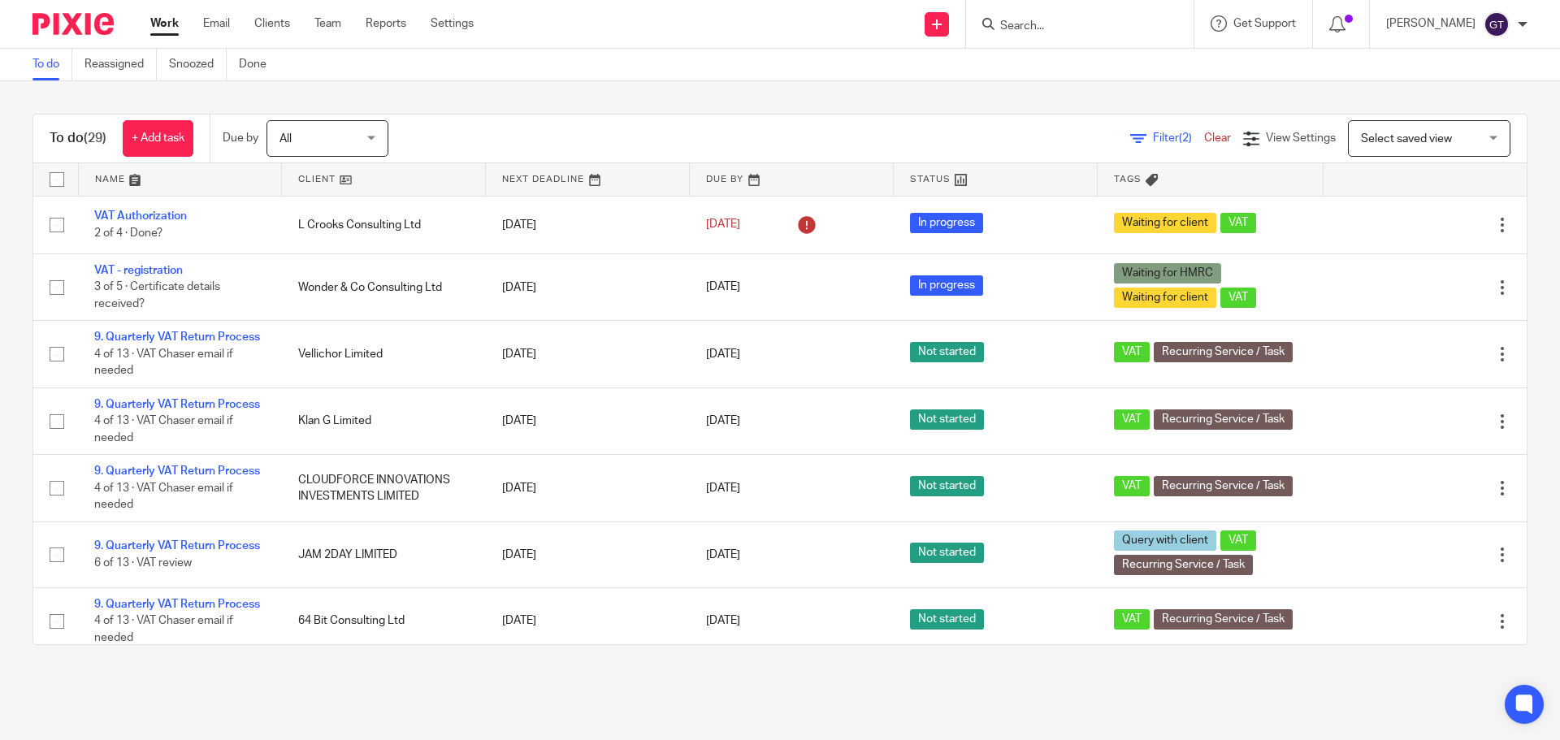  I want to click on td: JAM 2DAY LIMITED, so click(383, 554).